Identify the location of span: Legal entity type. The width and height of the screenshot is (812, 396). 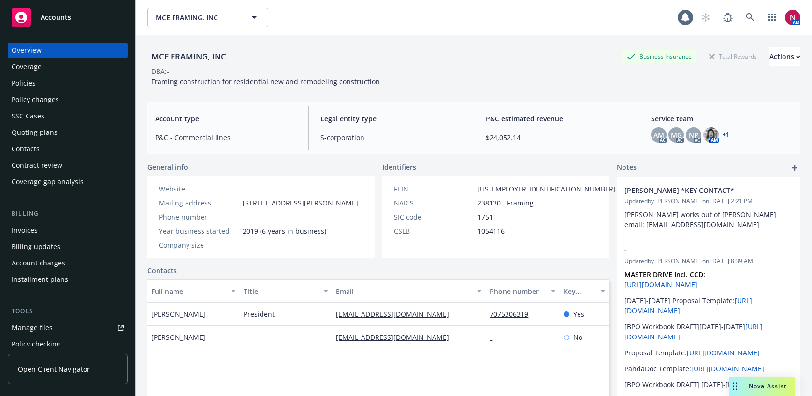
(391, 118).